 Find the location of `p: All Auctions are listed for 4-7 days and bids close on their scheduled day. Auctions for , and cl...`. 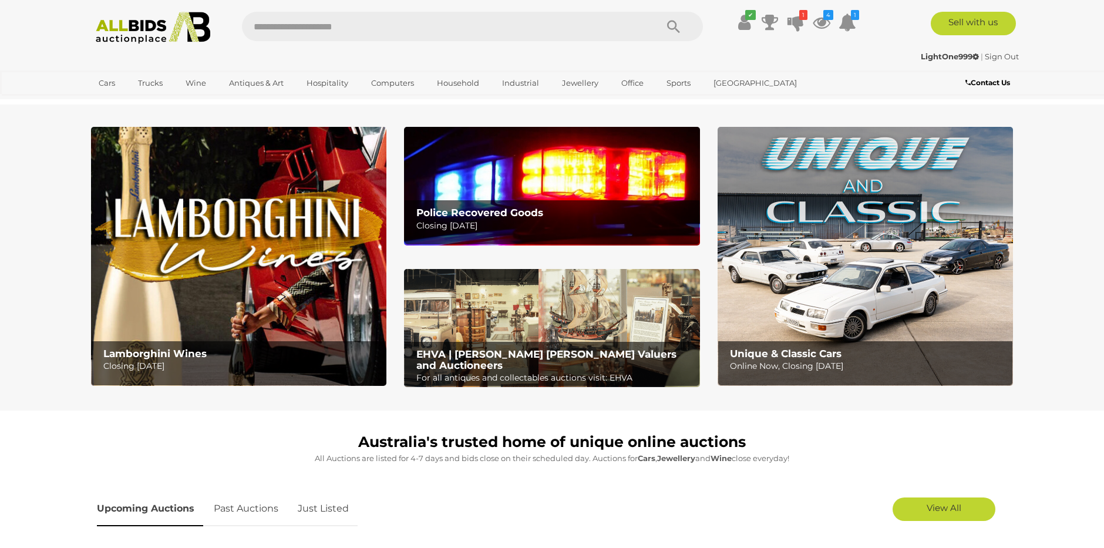

p: All Auctions are listed for 4-7 days and bids close on their scheduled day. Auctions for , and cl... is located at coordinates (552, 458).